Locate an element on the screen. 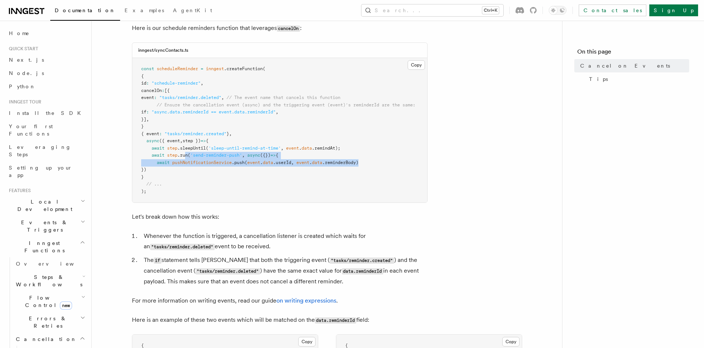 The width and height of the screenshot is (704, 348). p: Here is an example of these two events which will be matched on the field: is located at coordinates (280, 320).